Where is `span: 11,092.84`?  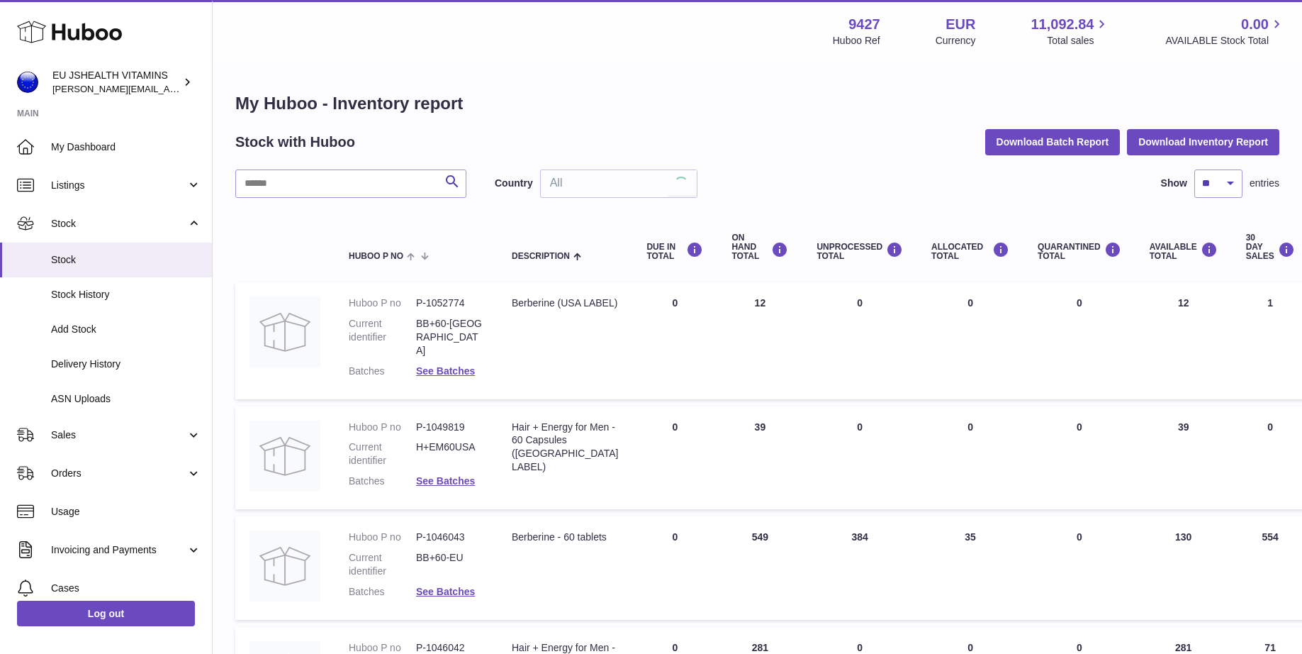
span: 11,092.84 is located at coordinates (1062, 24).